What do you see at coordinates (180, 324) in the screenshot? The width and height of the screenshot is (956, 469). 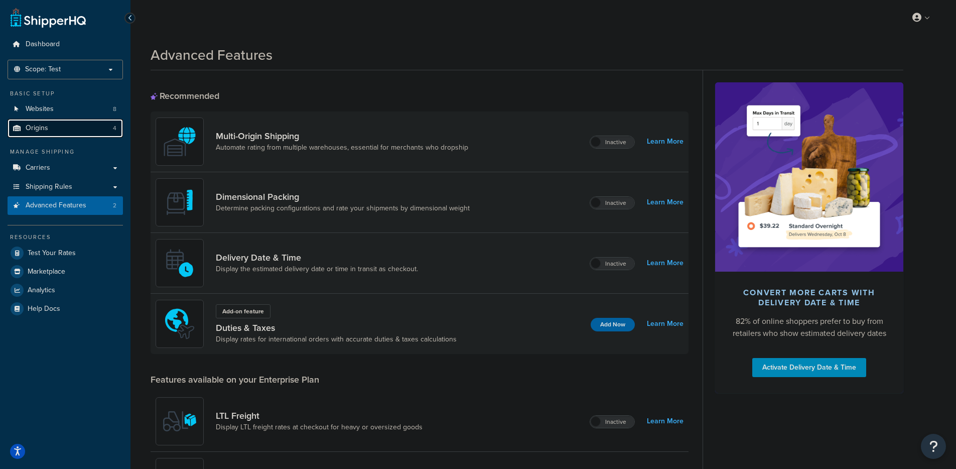 I see `img: icon-duo-feat-landed-cost-7136b061.png` at bounding box center [180, 324].